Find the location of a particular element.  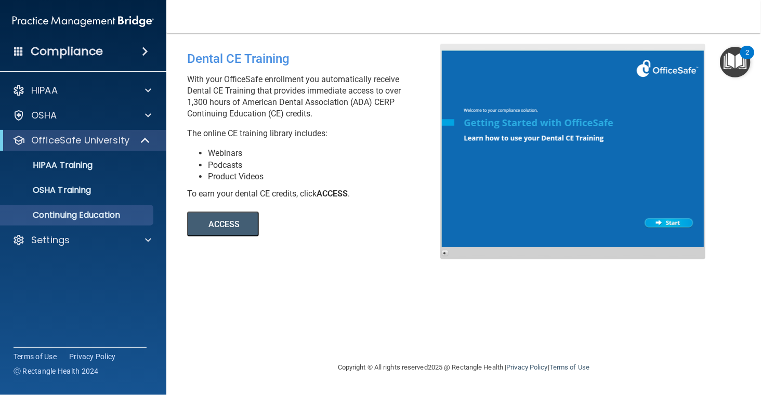

a: OfficeSafe University is located at coordinates (82, 140).